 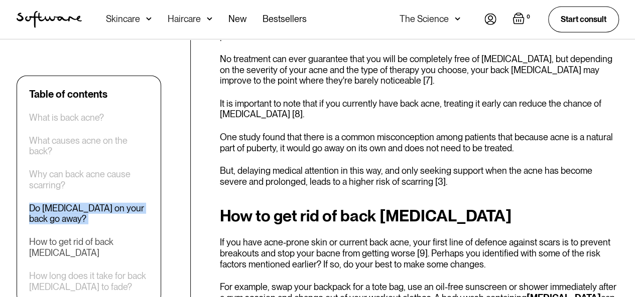 I want to click on a: Start consult, so click(x=583, y=19).